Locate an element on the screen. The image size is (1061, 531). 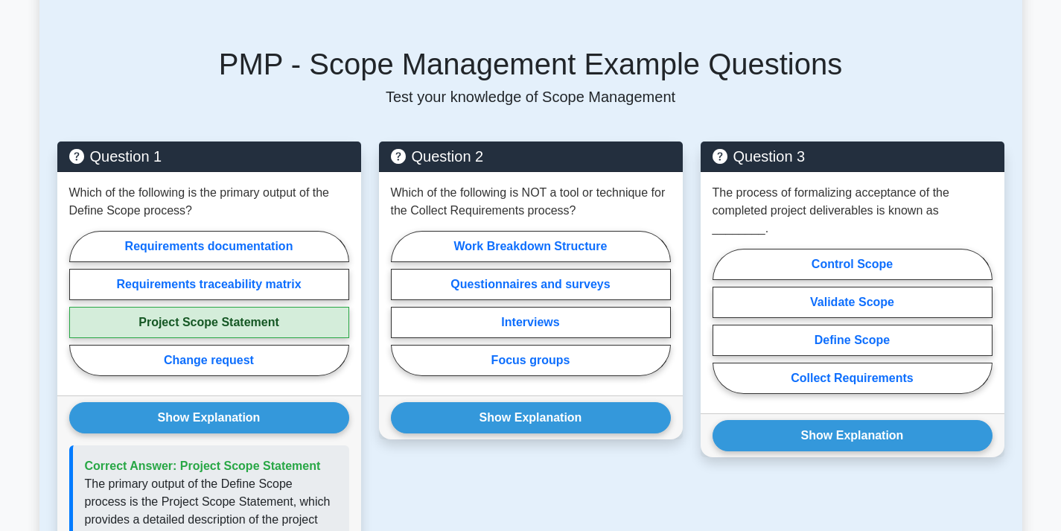
h5: Question 3 is located at coordinates (853, 156).